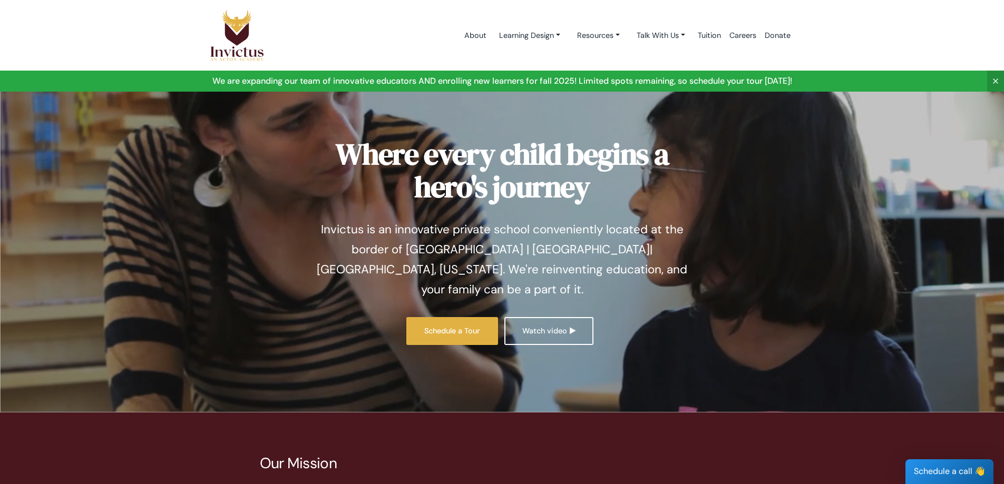 This screenshot has height=484, width=1004. Describe the element at coordinates (502, 170) in the screenshot. I see `h1: Where every child begins a hero's journey` at that location.